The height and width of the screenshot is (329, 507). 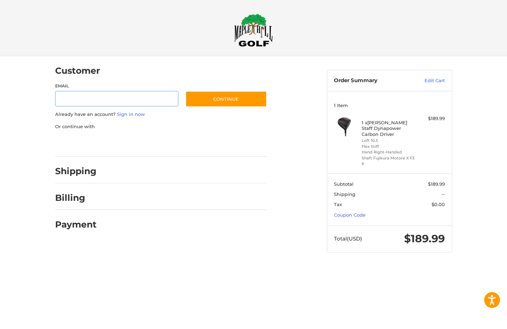 What do you see at coordinates (131, 114) in the screenshot?
I see `a: Sign in now` at bounding box center [131, 114].